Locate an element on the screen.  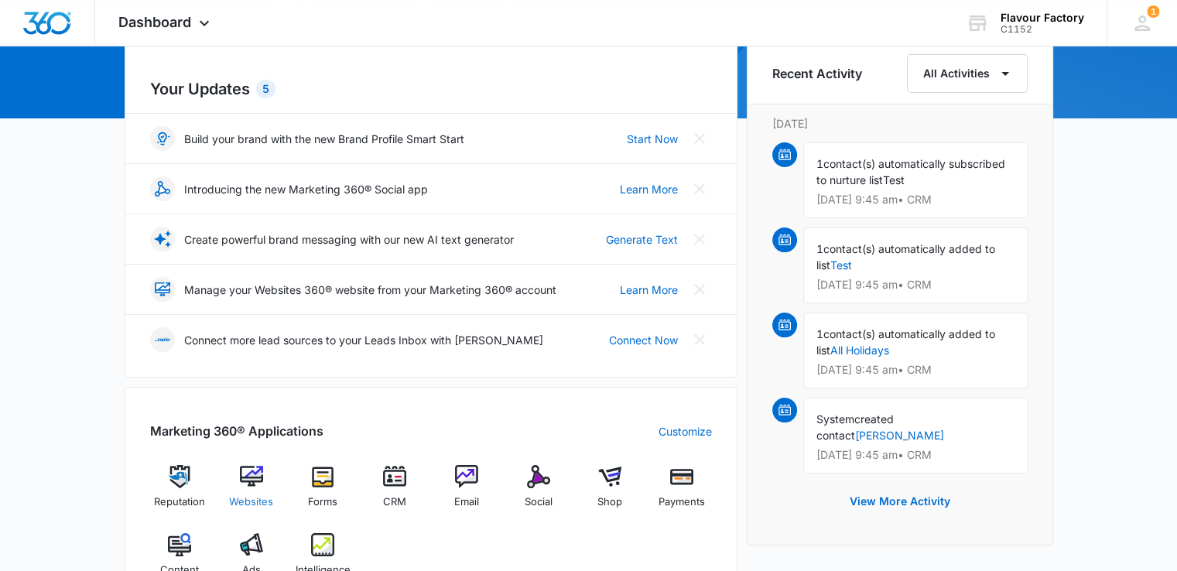
a: Start Now is located at coordinates (652, 138).